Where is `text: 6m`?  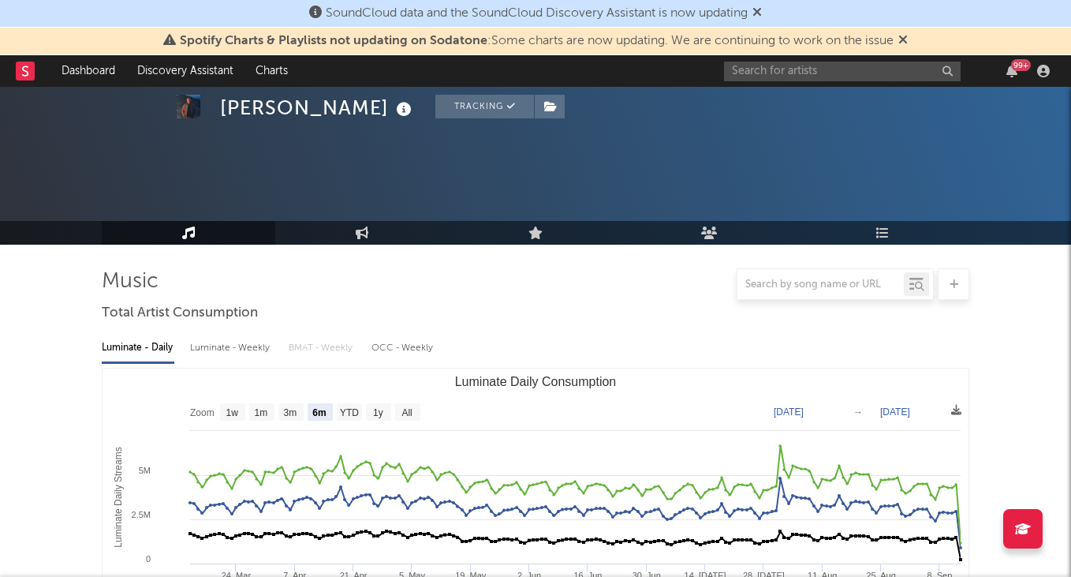 text: 6m is located at coordinates (319, 413).